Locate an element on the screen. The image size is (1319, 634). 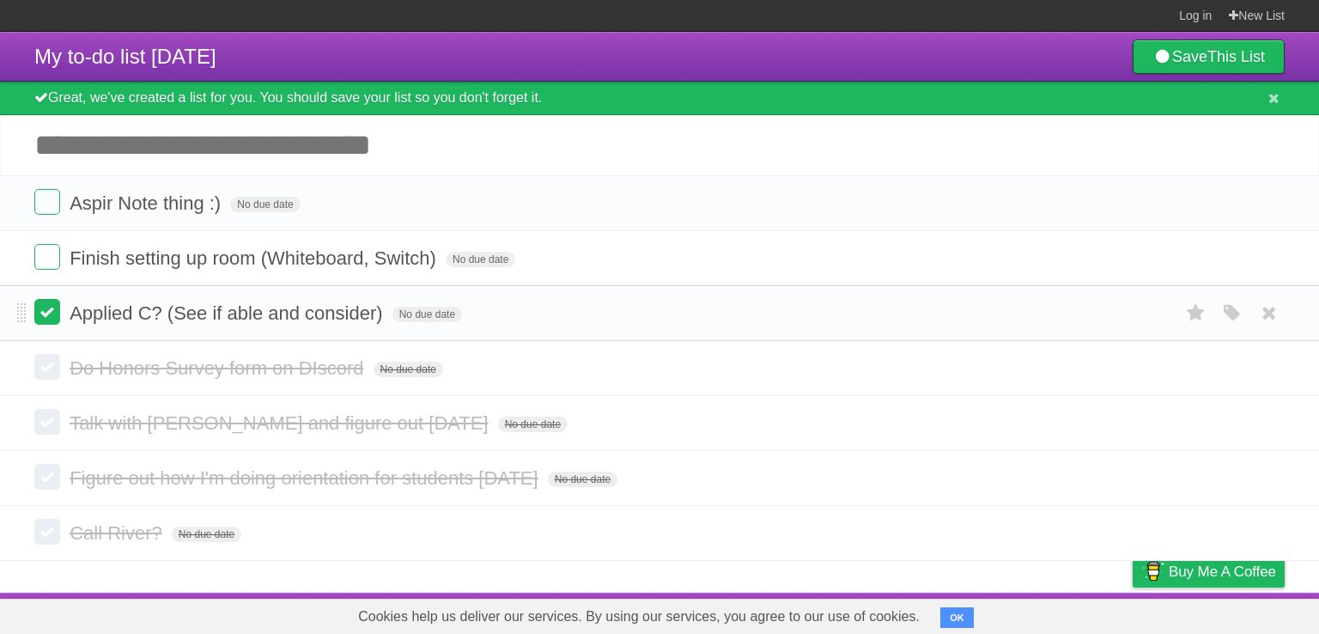
a: SaveThis List is located at coordinates (1208, 57).